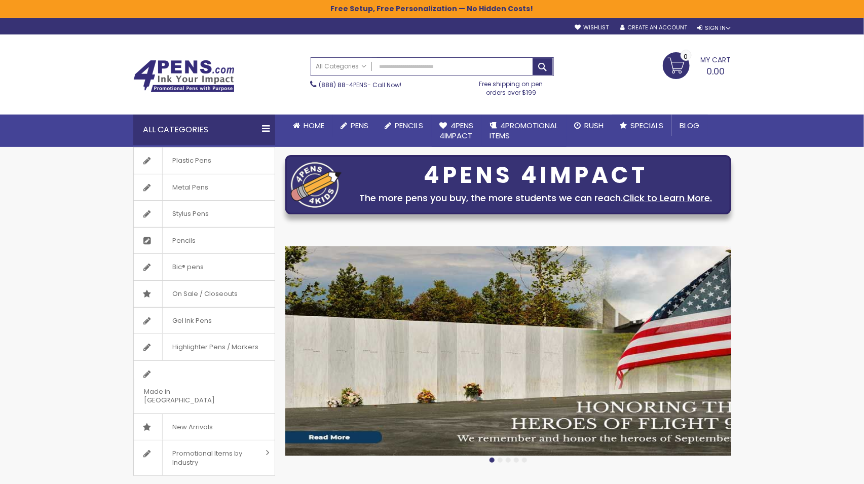 This screenshot has width=864, height=484. What do you see at coordinates (589, 126) in the screenshot?
I see `a: Rush` at bounding box center [589, 126].